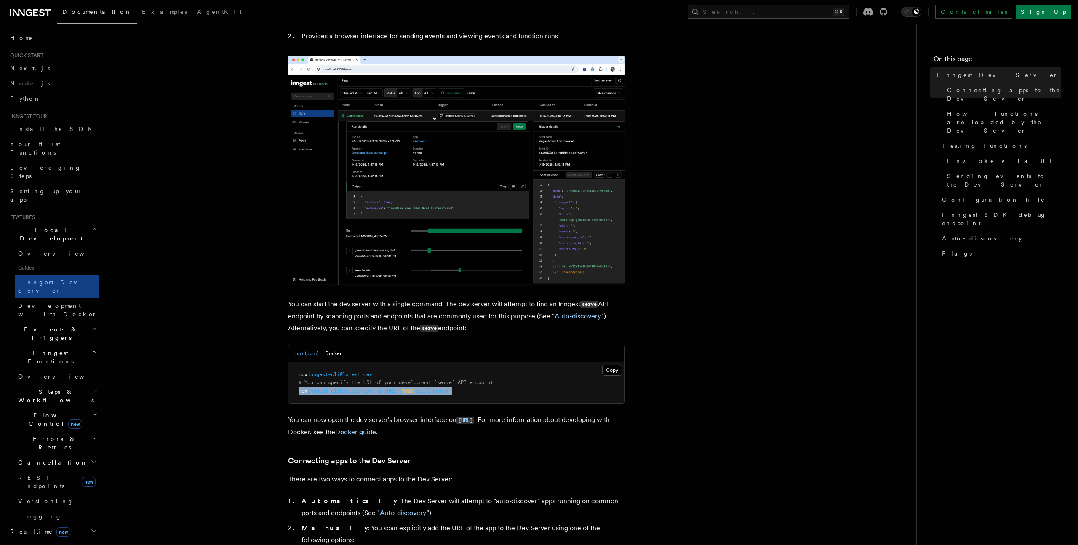 This screenshot has height=545, width=1078. What do you see at coordinates (999, 253) in the screenshot?
I see `a: Flags` at bounding box center [999, 253].